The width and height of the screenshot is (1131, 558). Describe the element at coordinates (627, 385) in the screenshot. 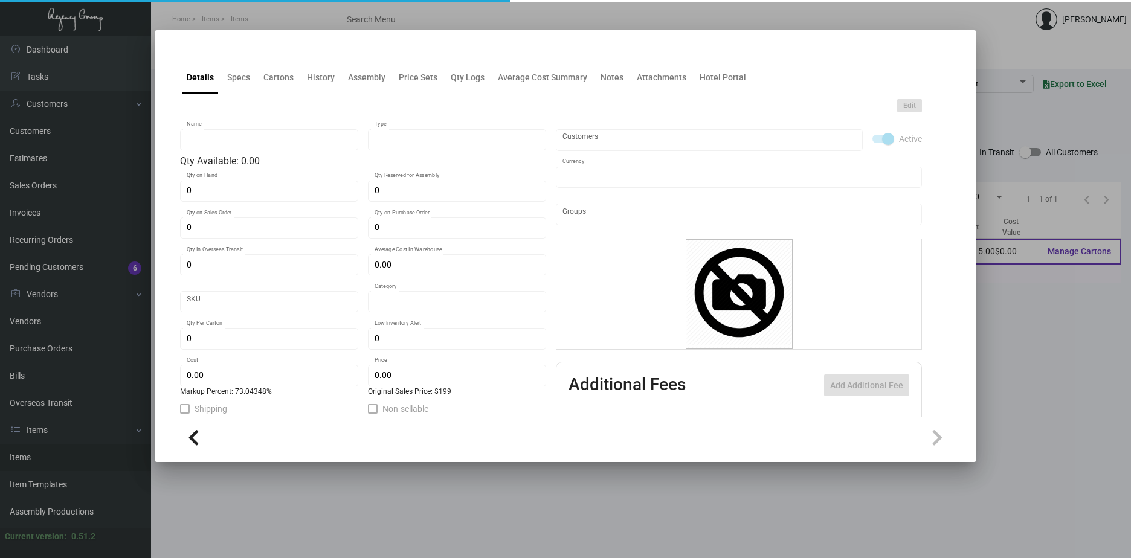

I see `h2: Additional Fees` at that location.